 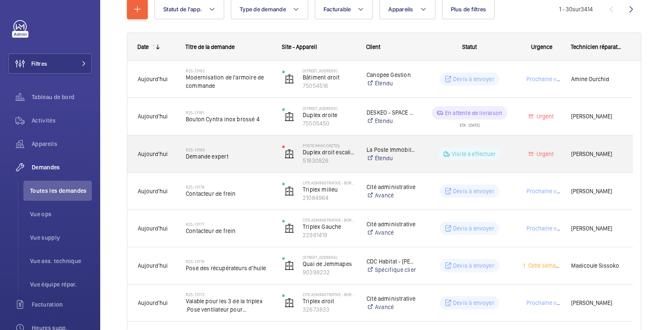 What do you see at coordinates (228, 224) in the screenshot?
I see `h2: R25-13177` at bounding box center [228, 224].